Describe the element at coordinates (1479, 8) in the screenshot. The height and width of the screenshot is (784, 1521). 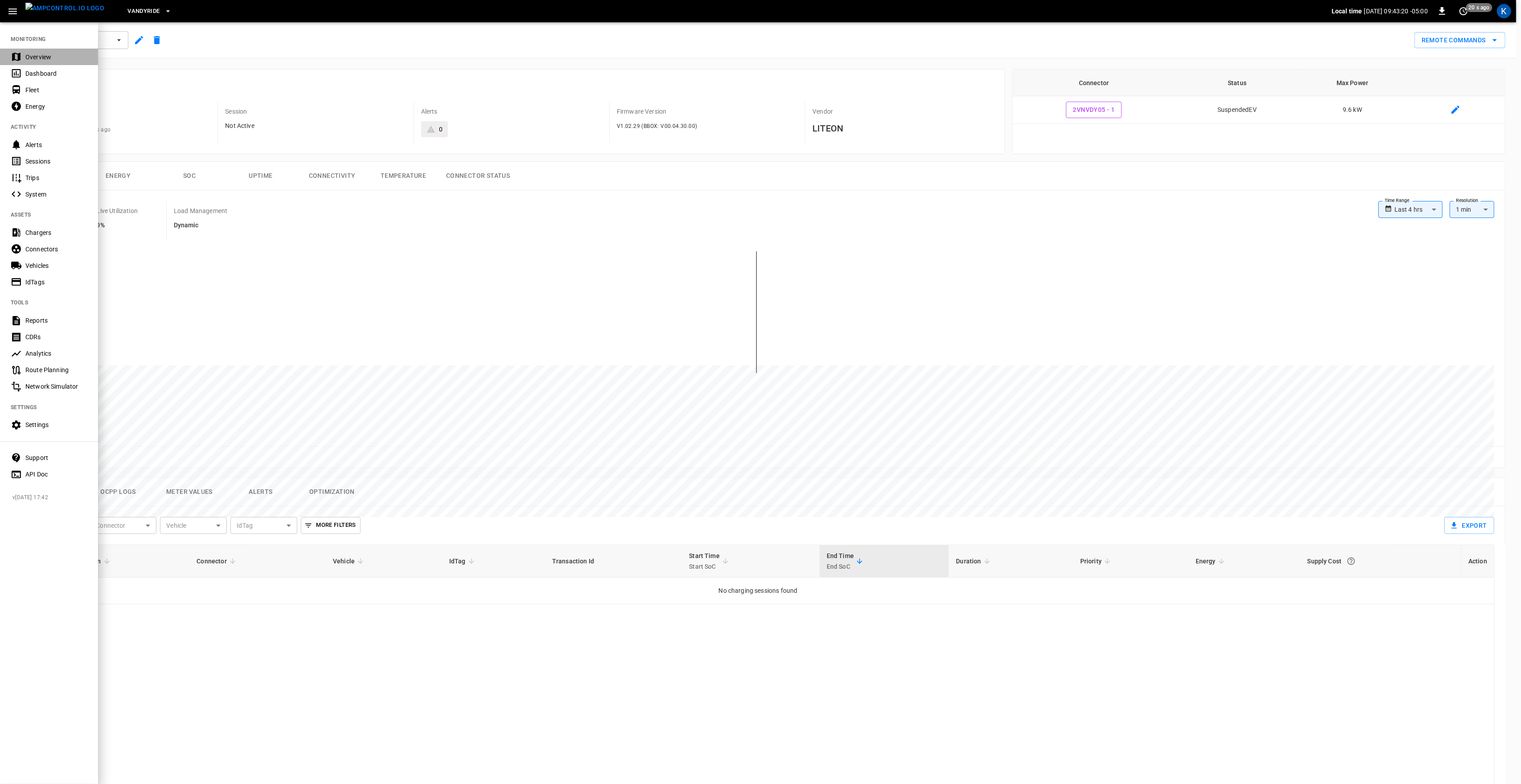
I see `span: 20 s ago` at that location.